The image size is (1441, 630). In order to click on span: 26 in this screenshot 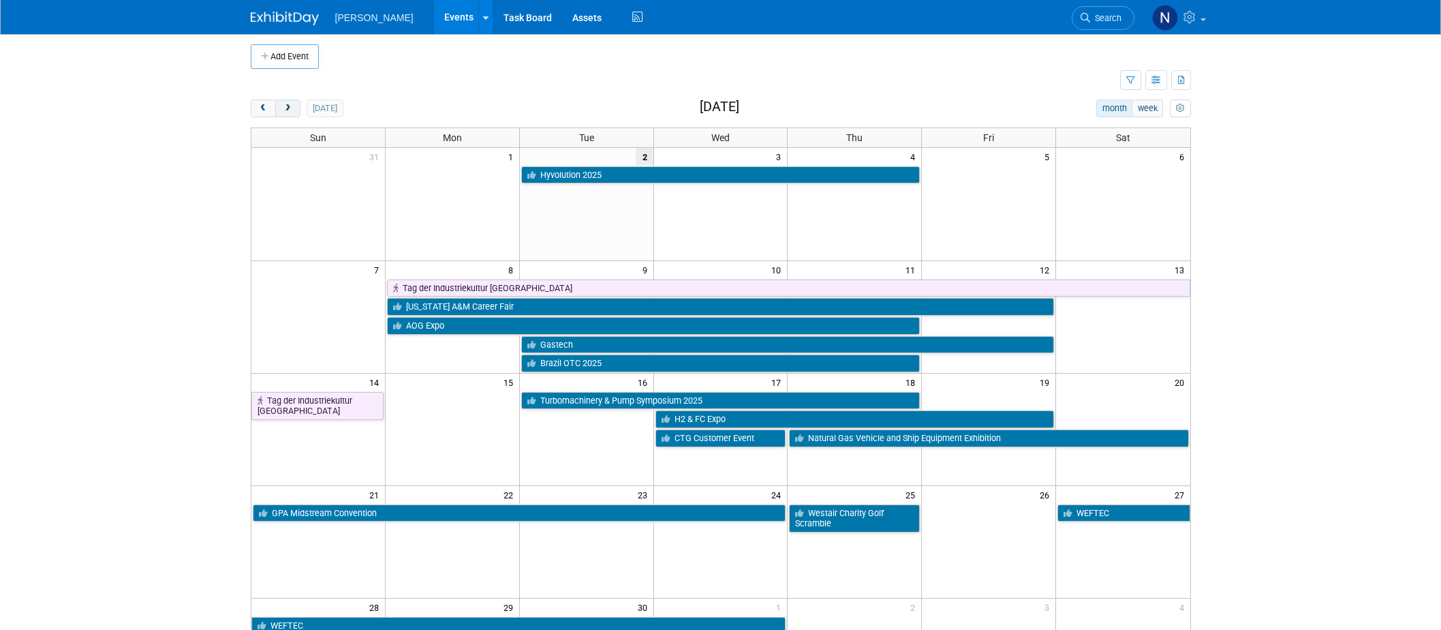, I will do `click(1046, 494)`.